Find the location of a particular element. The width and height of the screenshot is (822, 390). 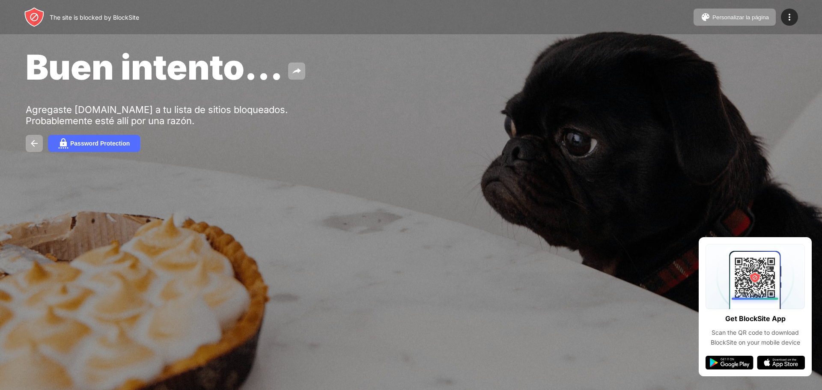

img: google-play.svg is located at coordinates (730, 363).